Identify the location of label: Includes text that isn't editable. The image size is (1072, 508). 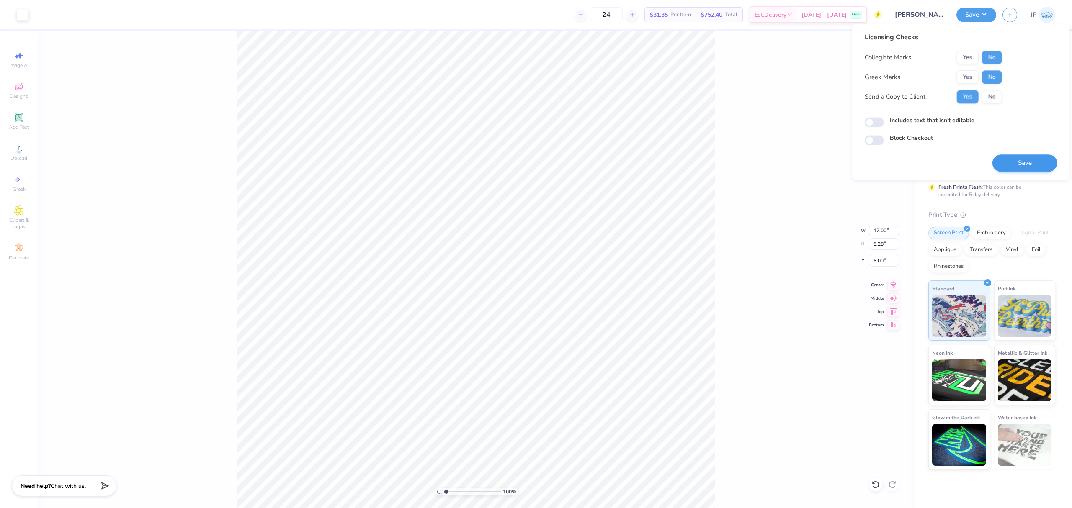
(932, 120).